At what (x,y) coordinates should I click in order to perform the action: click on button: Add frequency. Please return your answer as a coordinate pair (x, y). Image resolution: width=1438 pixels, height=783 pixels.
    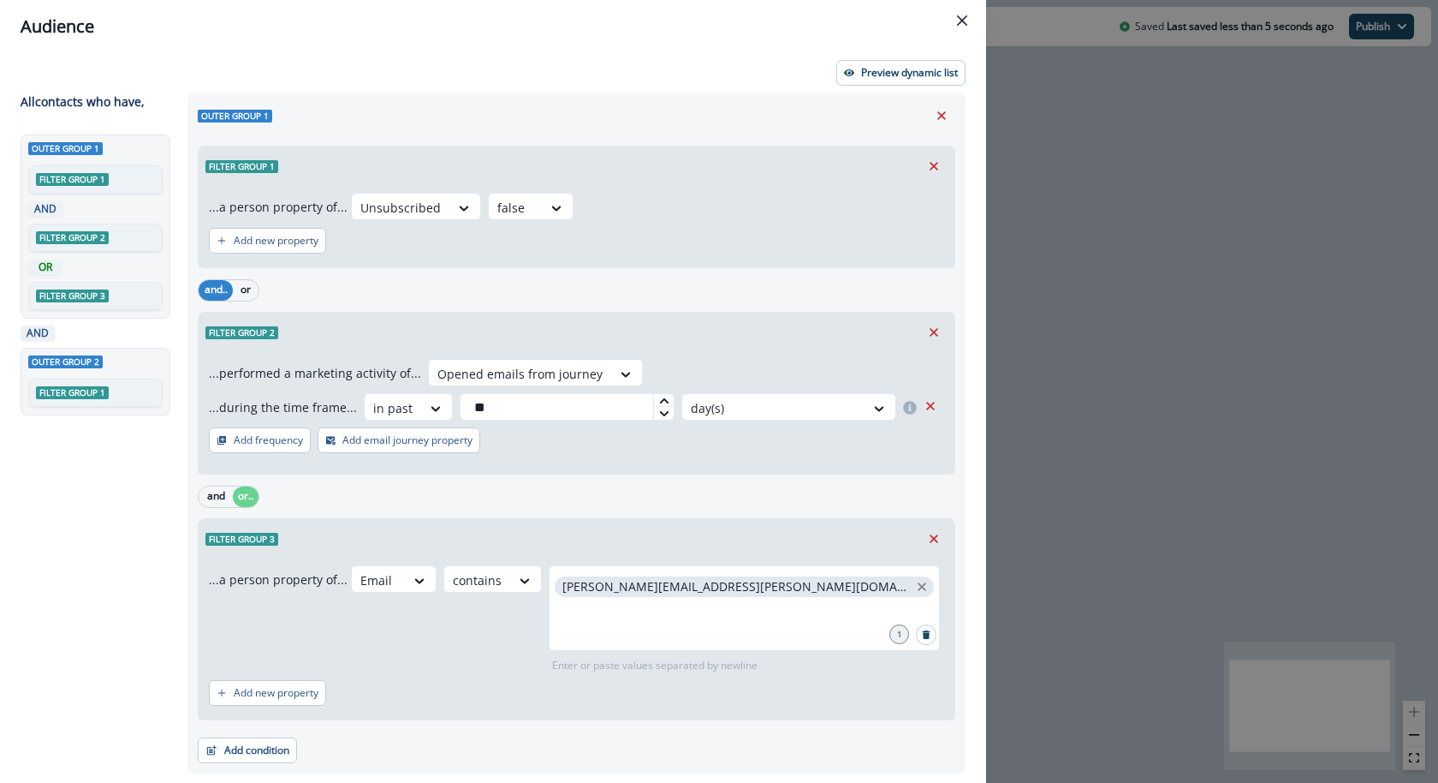
    Looking at the image, I should click on (259, 440).